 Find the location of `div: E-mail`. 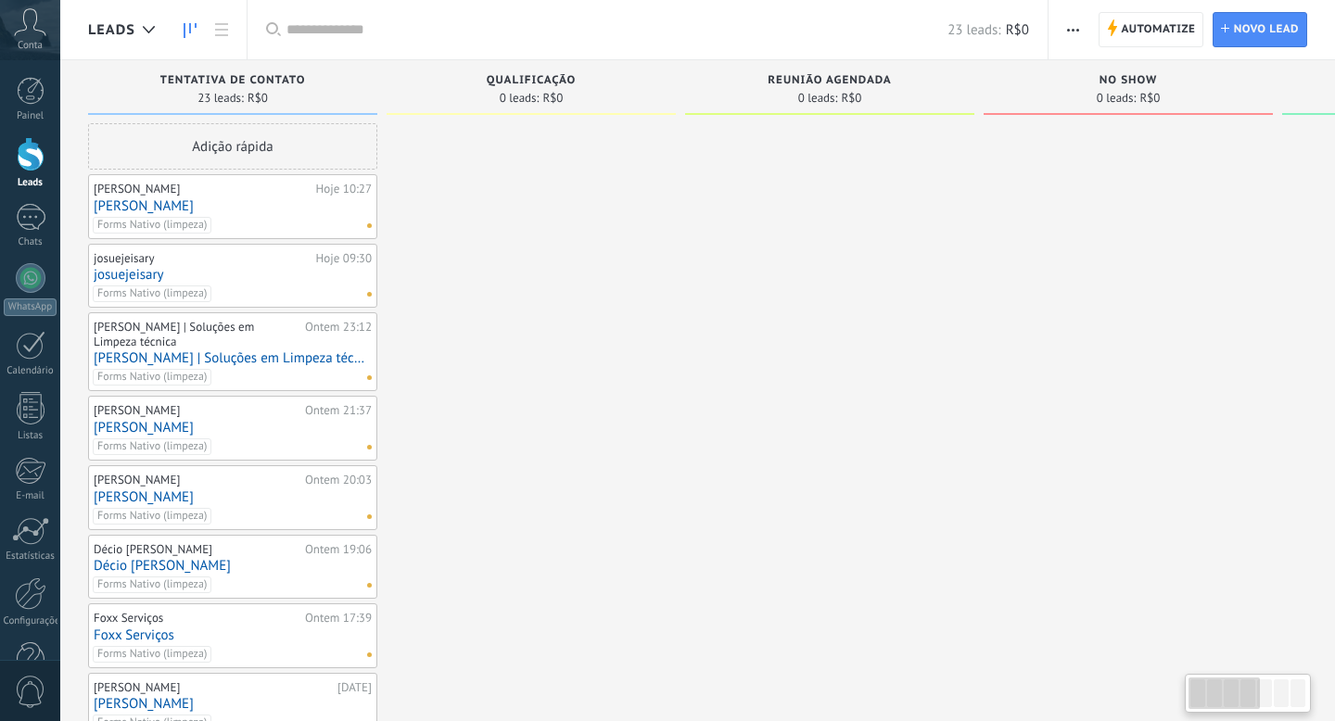

div: E-mail is located at coordinates (31, 496).